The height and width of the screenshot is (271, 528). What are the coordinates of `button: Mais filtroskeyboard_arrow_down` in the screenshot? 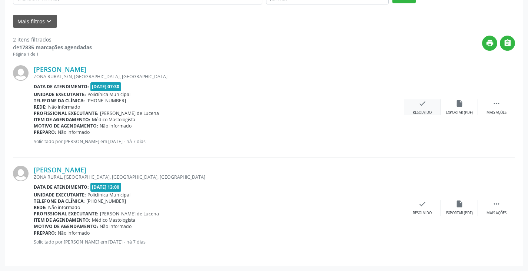 It's located at (35, 21).